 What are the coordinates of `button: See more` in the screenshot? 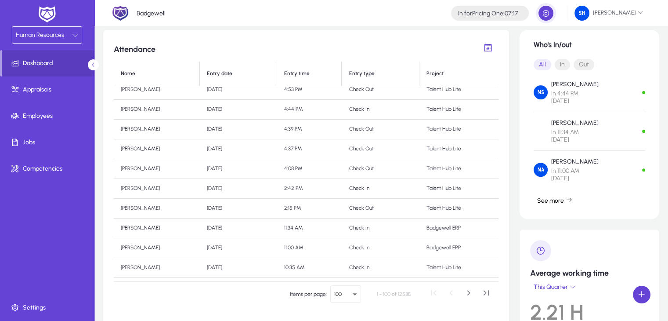 It's located at (555, 200).